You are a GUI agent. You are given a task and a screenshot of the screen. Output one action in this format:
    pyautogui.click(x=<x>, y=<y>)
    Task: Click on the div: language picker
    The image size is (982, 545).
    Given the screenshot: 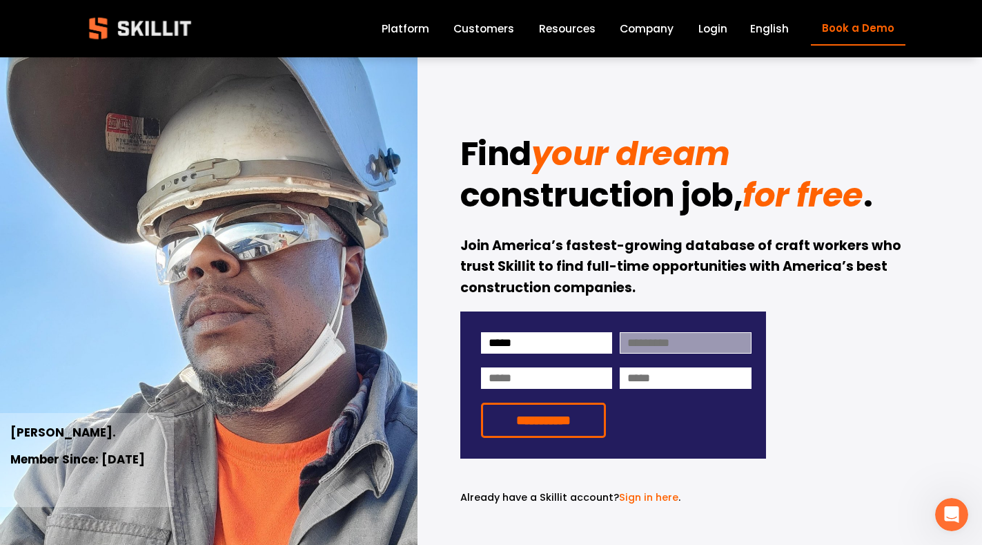 What is the action you would take?
    pyautogui.click(x=770, y=28)
    